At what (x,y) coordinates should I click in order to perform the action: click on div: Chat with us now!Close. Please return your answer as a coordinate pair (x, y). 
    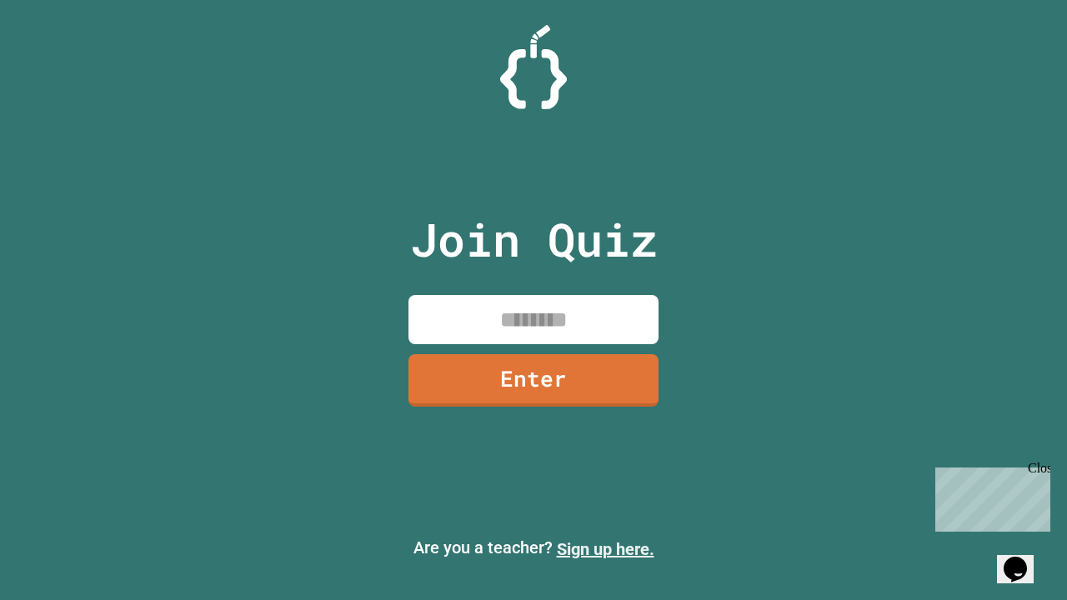
    Looking at the image, I should click on (61, 56).